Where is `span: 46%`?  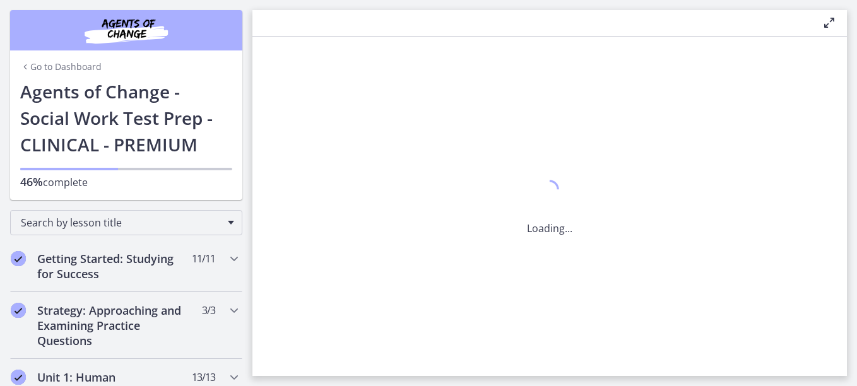 span: 46% is located at coordinates (32, 182).